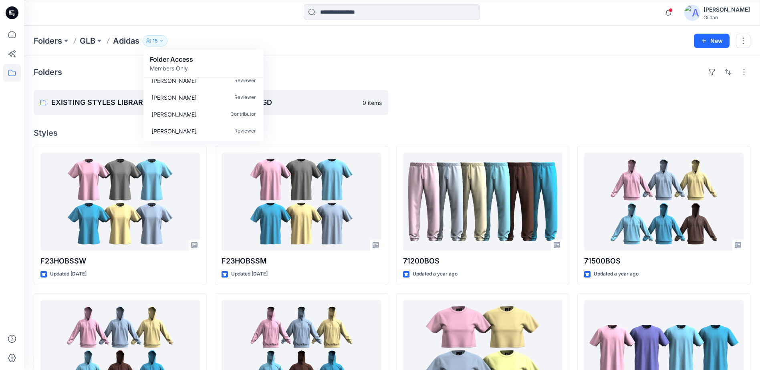  Describe the element at coordinates (126, 41) in the screenshot. I see `p: Adidas` at that location.